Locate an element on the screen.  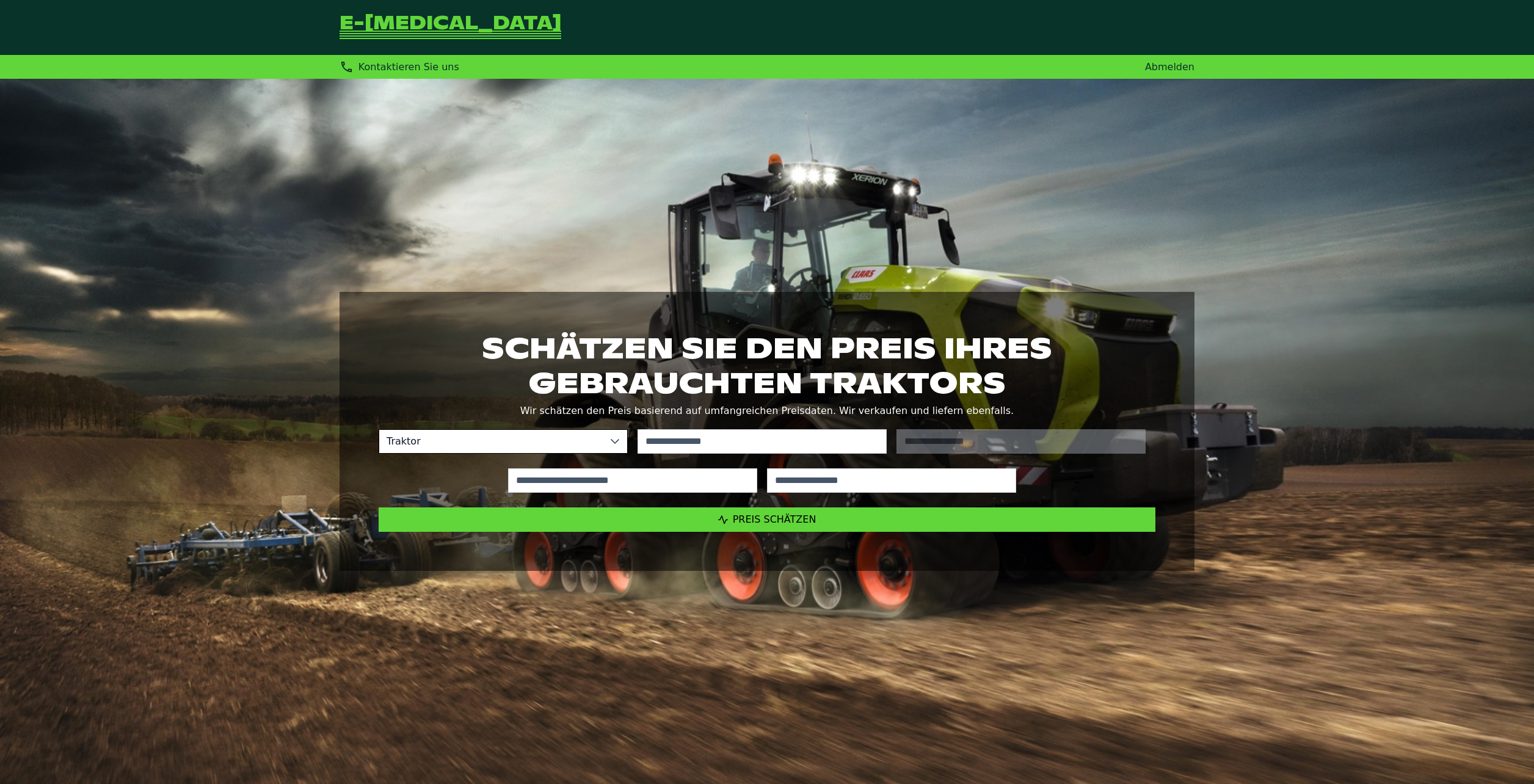
h1: Schätzen Sie den Preis Ihres gebrauchten Traktors is located at coordinates (767, 365).